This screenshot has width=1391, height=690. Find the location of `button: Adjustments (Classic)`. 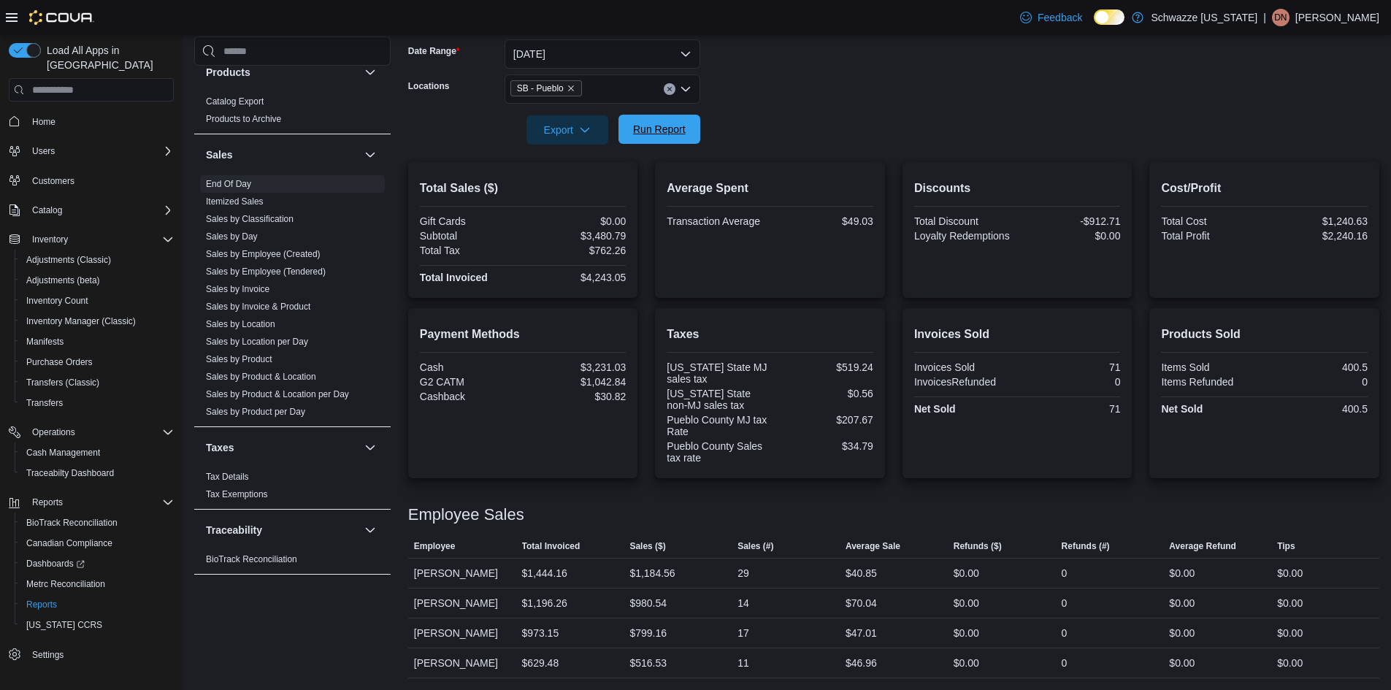

button: Adjustments (Classic) is located at coordinates (97, 260).